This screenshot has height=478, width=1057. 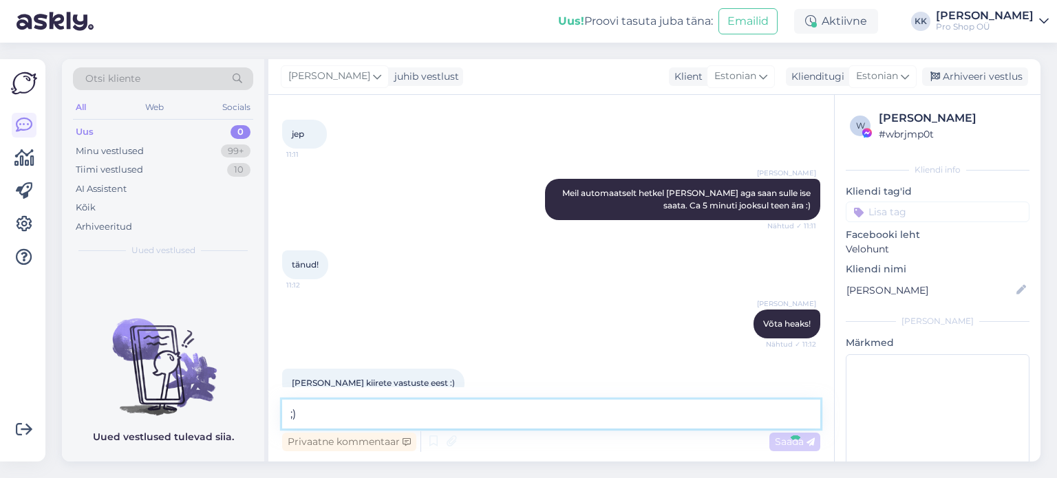 I want to click on div: Klienditugi, so click(x=815, y=76).